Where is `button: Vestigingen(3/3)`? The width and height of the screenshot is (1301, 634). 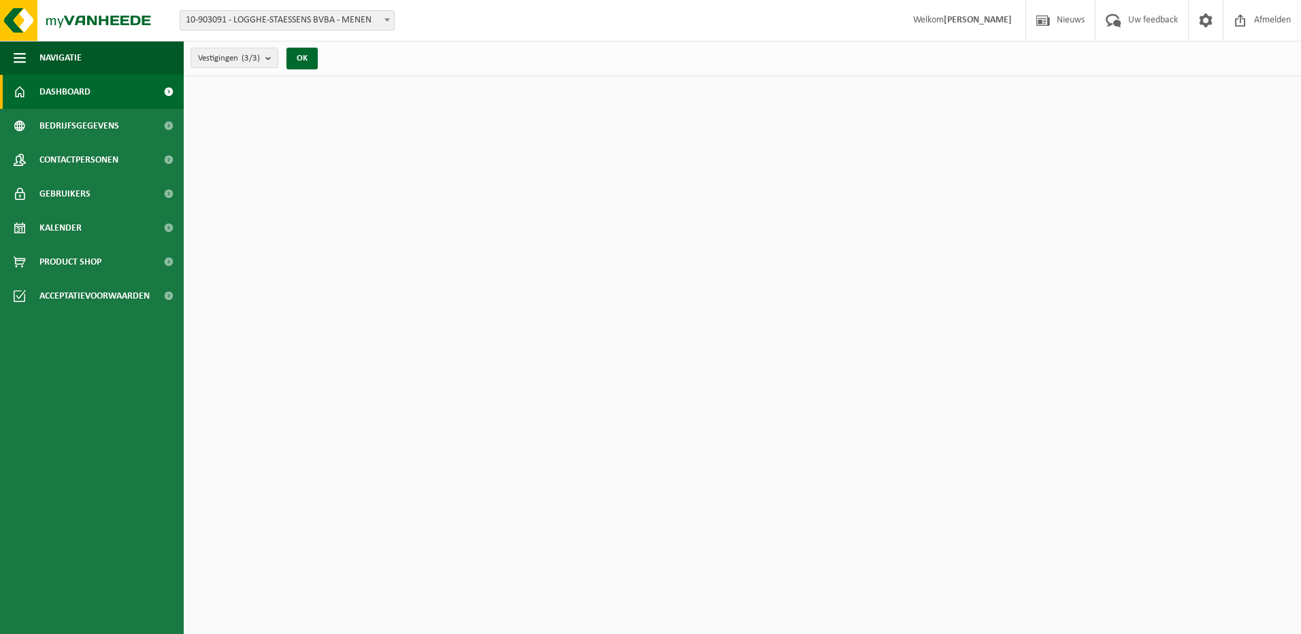 button: Vestigingen(3/3) is located at coordinates (234, 58).